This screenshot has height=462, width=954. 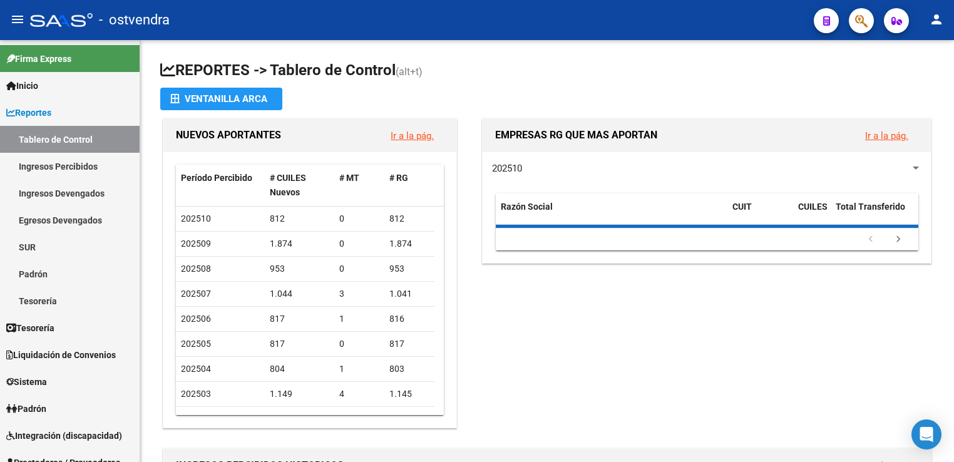 What do you see at coordinates (300, 419) in the screenshot?
I see `div: 733` at bounding box center [300, 419].